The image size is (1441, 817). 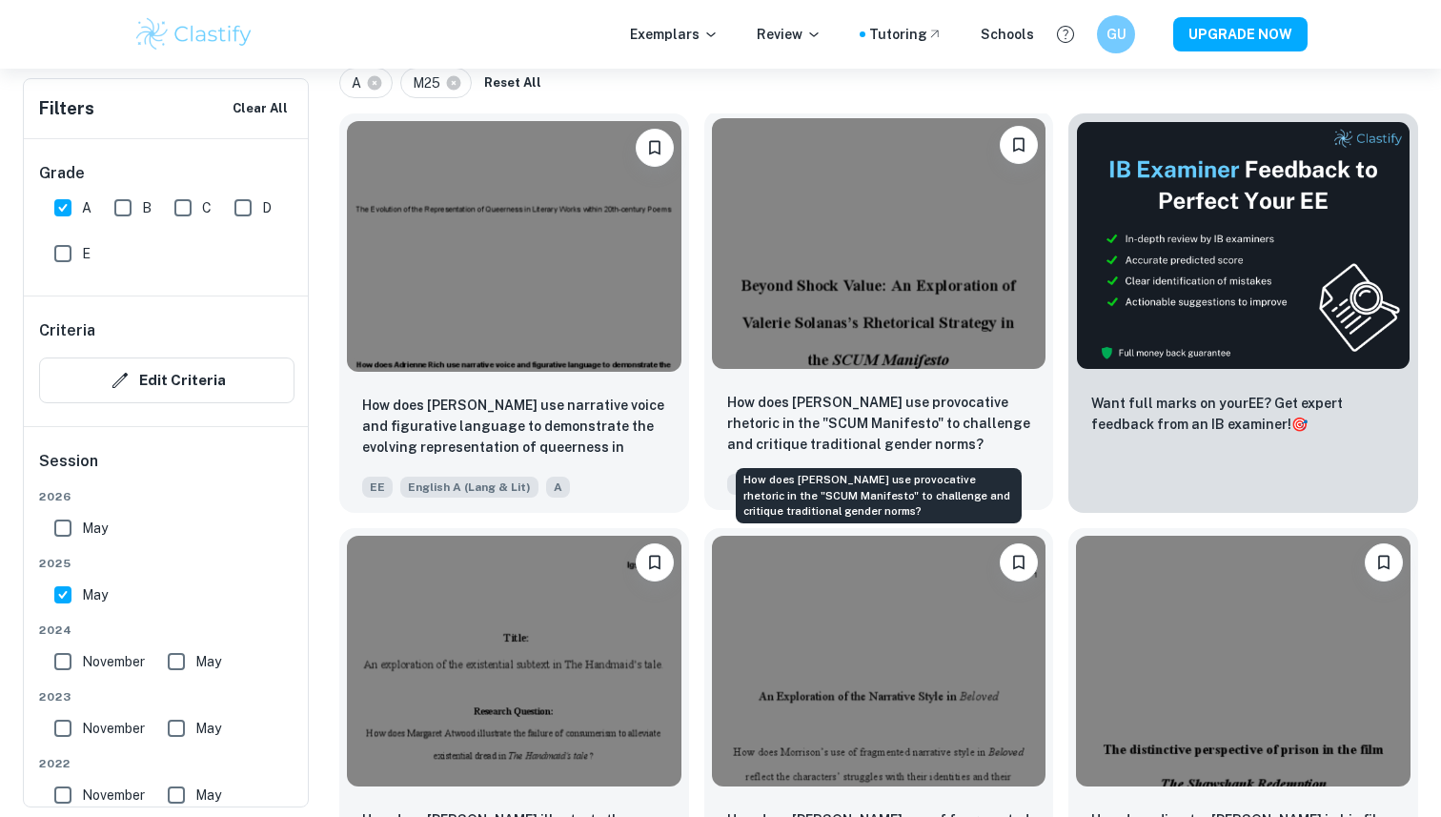 What do you see at coordinates (1066, 34) in the screenshot?
I see `button: Help and Feedback` at bounding box center [1066, 34].